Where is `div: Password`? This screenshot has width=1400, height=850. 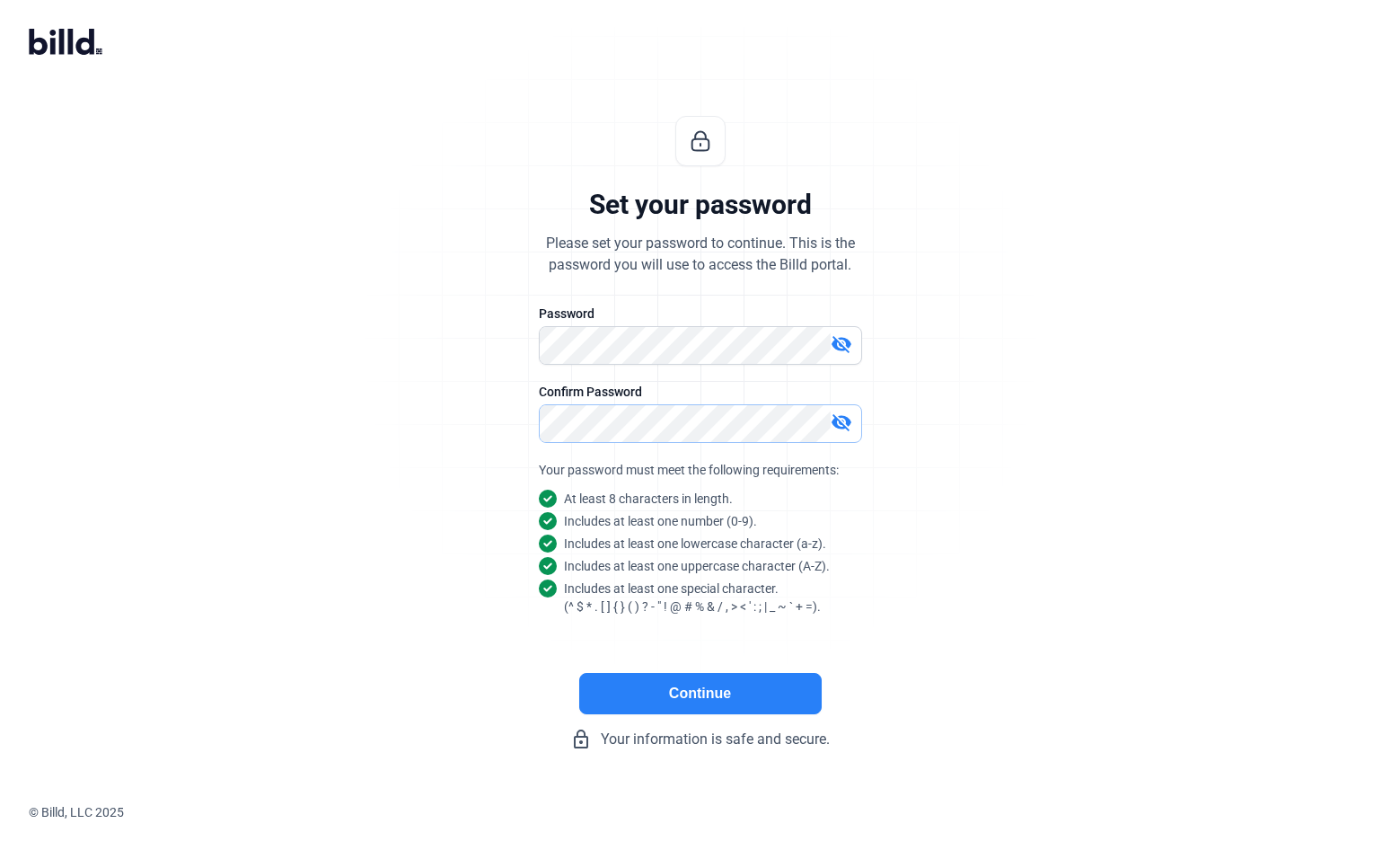
div: Password is located at coordinates (700, 314).